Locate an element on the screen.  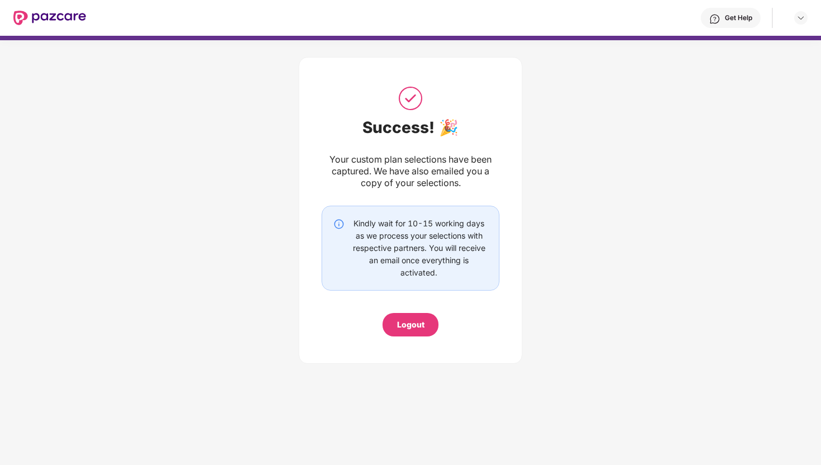
img: svg+xml;base64,PHN2ZyBpZD0iRHJvcGRvd24tMzJ4MzIiIHhtbG5zPSJodHRwOi8vd3d3LnczLm9yZy8yMDAwL3N2ZyIgd2... is located at coordinates (801, 18).